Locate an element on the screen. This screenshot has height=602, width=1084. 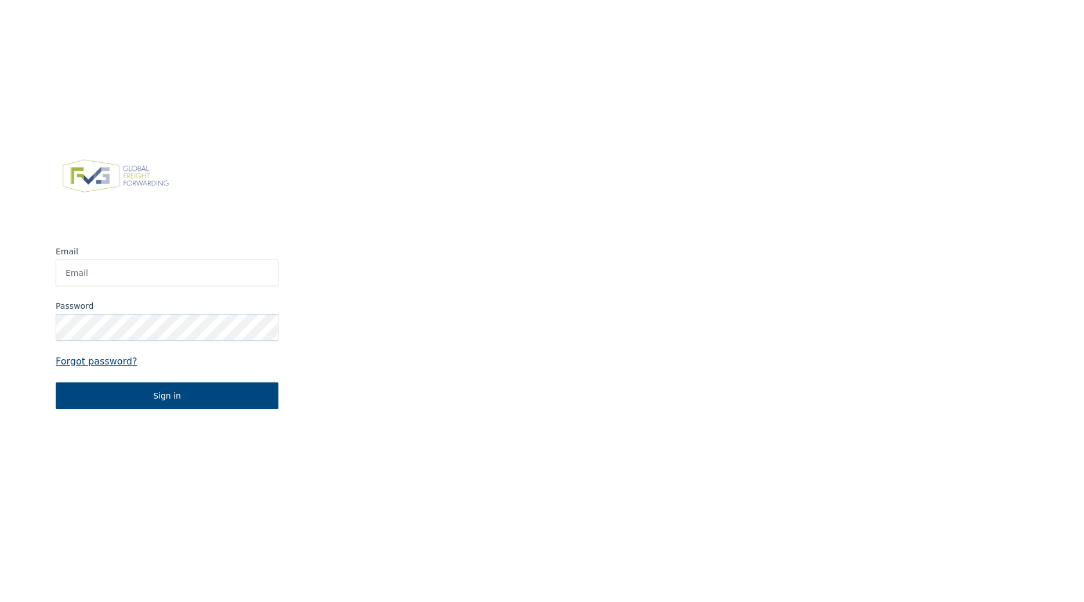
label: Password is located at coordinates (167, 306).